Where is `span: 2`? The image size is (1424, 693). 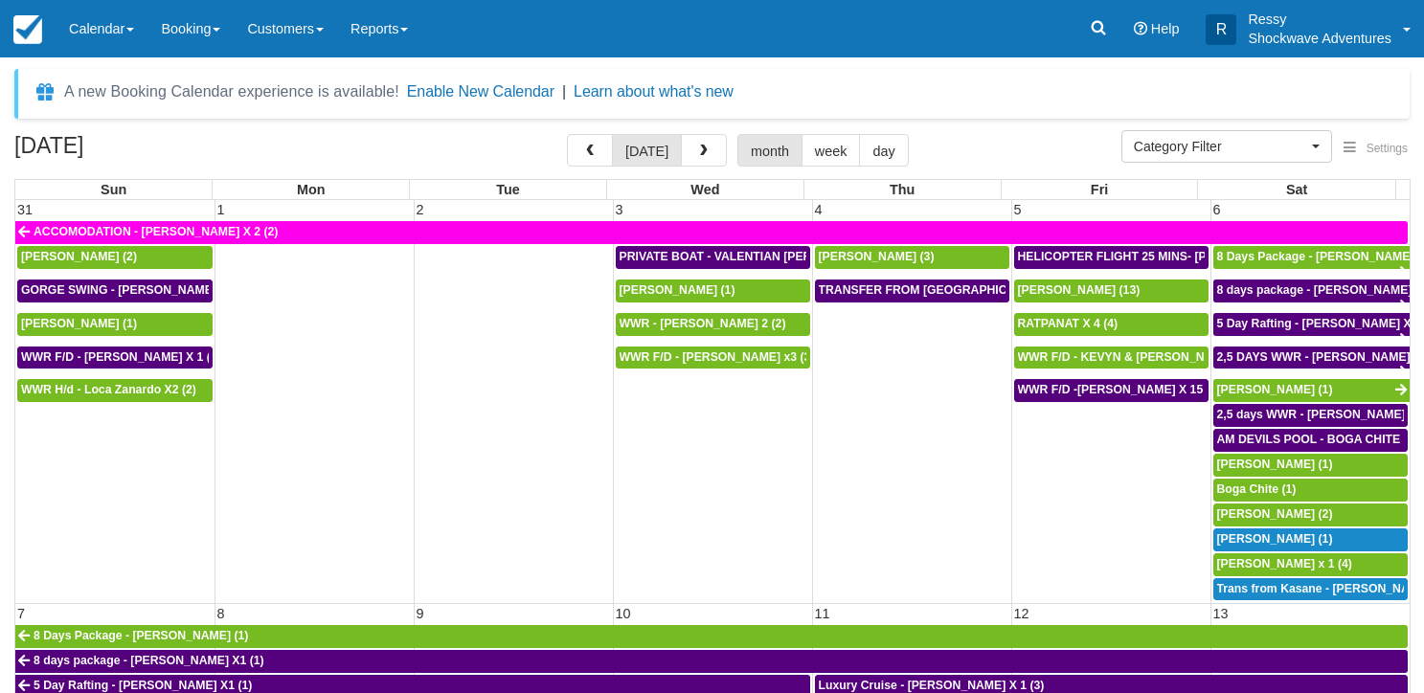
span: 2 is located at coordinates (420, 210).